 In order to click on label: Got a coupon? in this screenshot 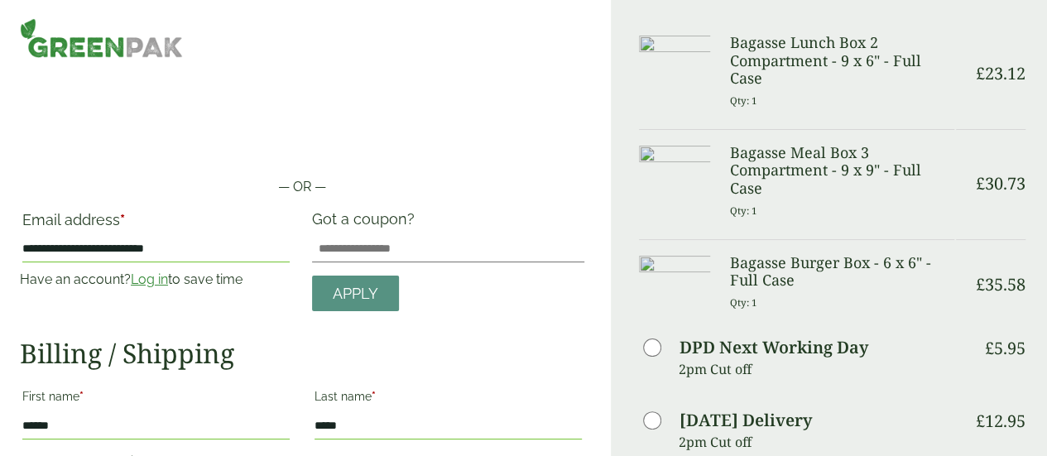, I will do `click(367, 223)`.